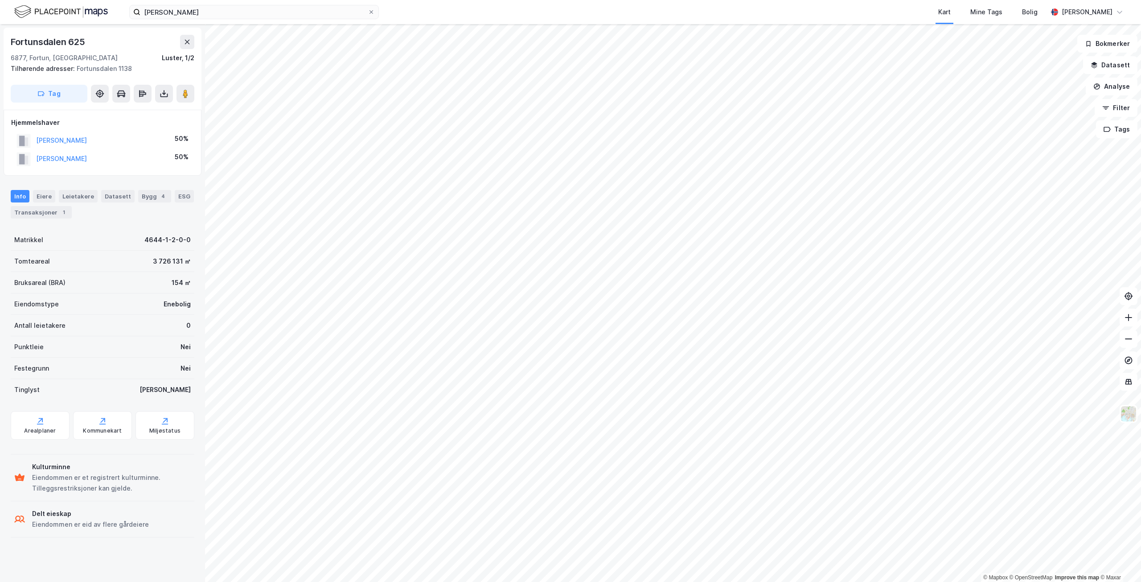 This screenshot has height=582, width=1141. Describe the element at coordinates (1111, 86) in the screenshot. I see `button: Analyse` at that location.